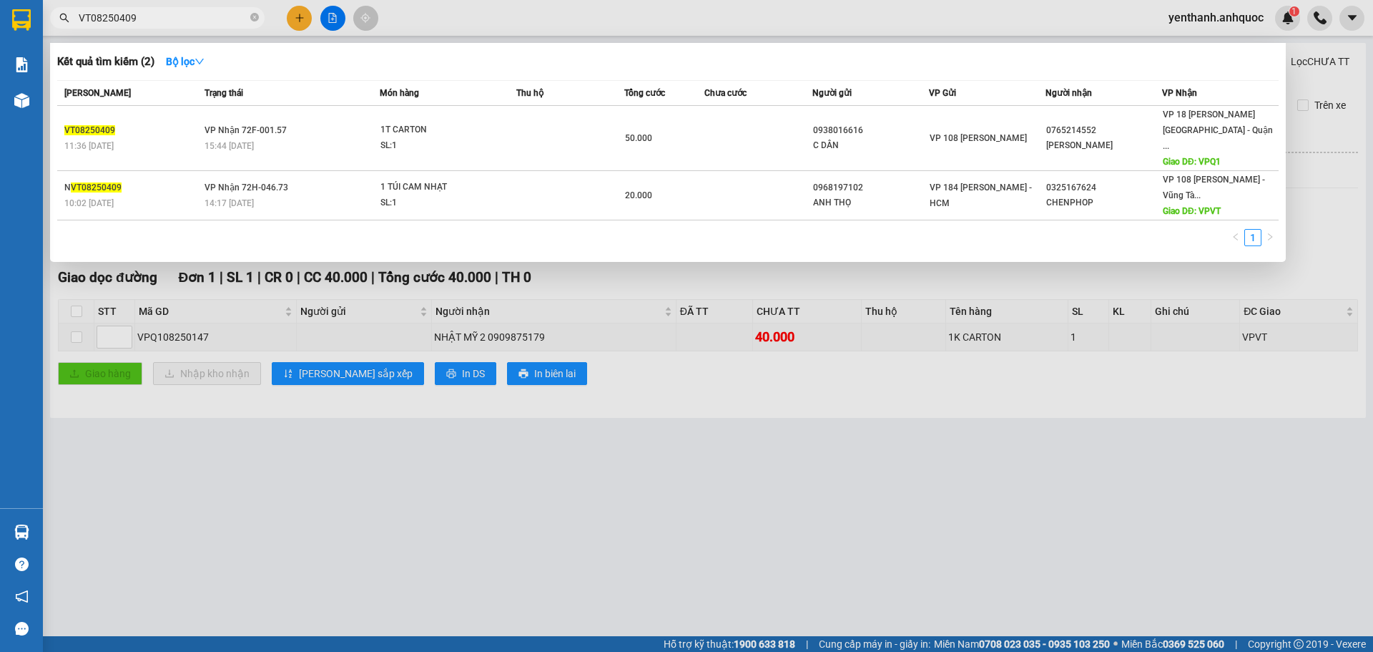 The image size is (1373, 652). I want to click on div: C DÂN, so click(870, 145).